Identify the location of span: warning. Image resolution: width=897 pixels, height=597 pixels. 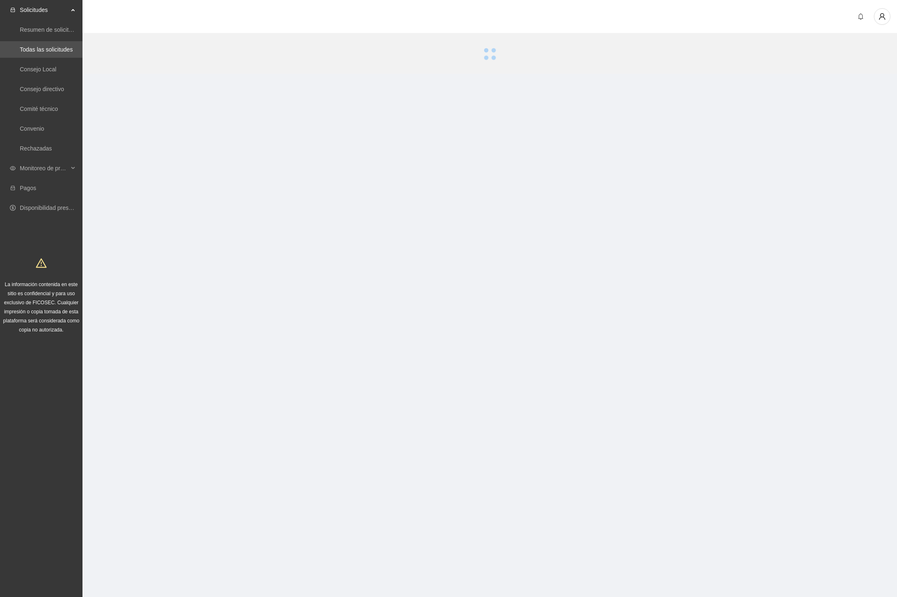
(41, 263).